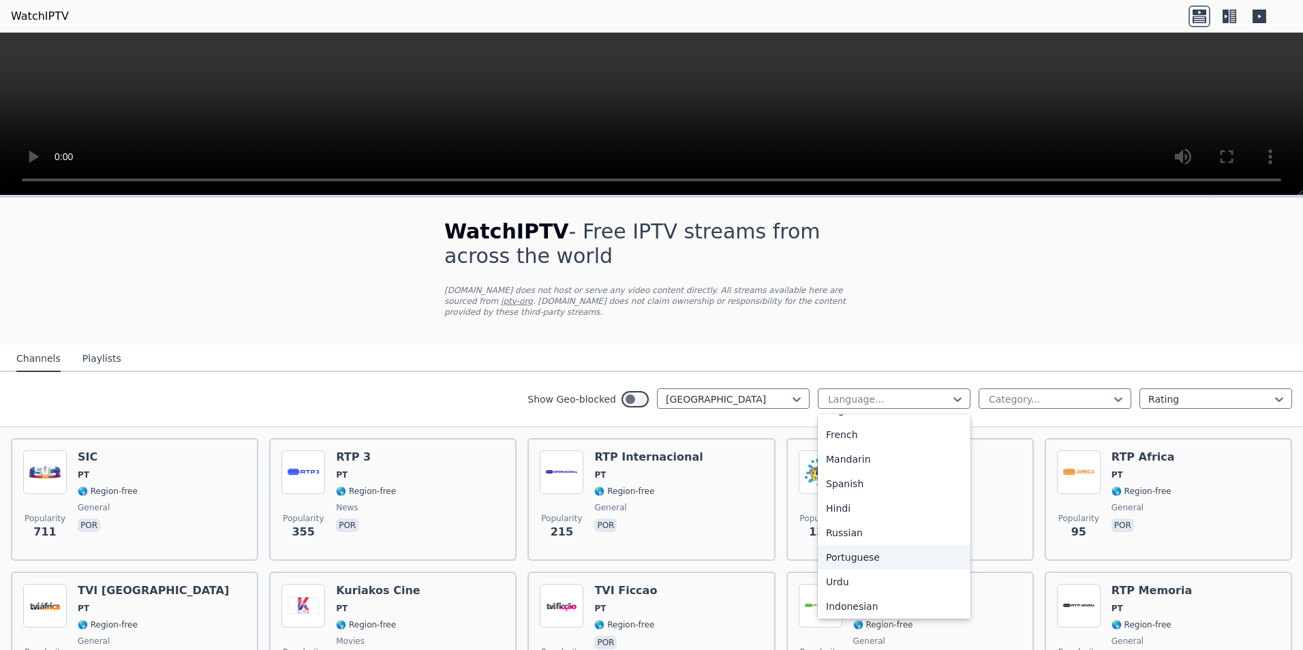  Describe the element at coordinates (894, 557) in the screenshot. I see `div: Portuguese` at that location.